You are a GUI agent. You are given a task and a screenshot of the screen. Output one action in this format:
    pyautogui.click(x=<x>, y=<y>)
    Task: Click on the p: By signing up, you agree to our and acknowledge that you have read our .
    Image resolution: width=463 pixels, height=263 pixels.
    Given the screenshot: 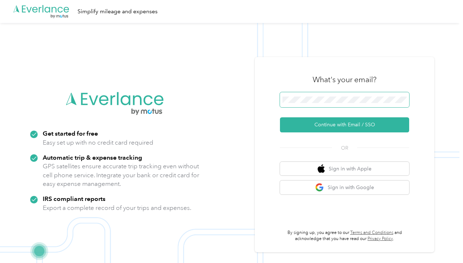 What is the action you would take?
    pyautogui.click(x=344, y=236)
    